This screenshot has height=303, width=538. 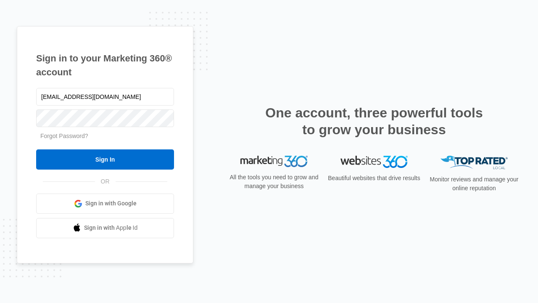 I want to click on a: Sign in with Google, so click(x=105, y=204).